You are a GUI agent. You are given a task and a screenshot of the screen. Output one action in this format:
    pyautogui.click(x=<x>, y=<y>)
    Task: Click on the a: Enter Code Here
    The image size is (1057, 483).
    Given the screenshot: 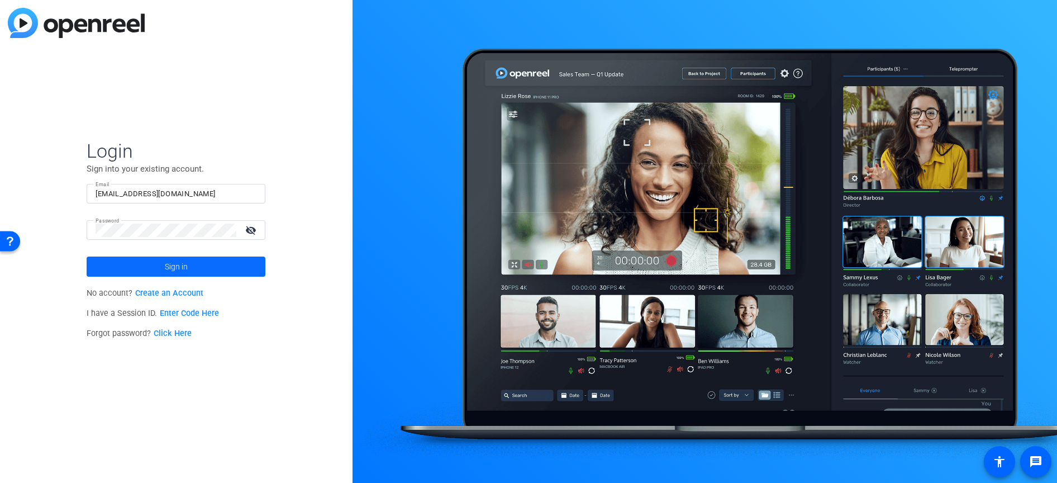 What is the action you would take?
    pyautogui.click(x=189, y=313)
    